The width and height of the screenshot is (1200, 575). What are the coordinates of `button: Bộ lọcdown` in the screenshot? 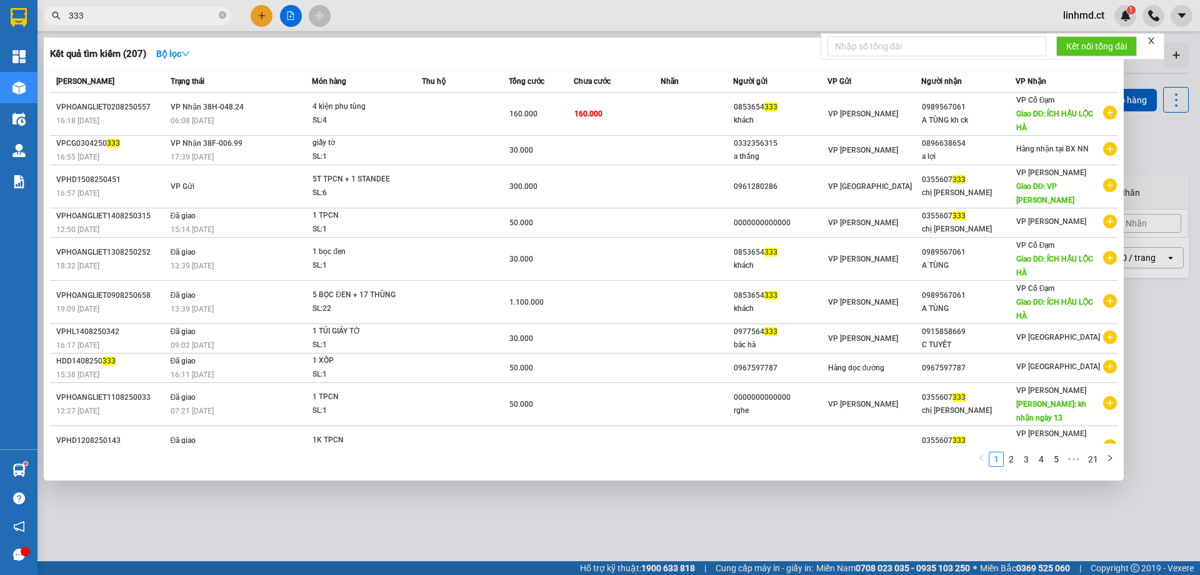 It's located at (173, 54).